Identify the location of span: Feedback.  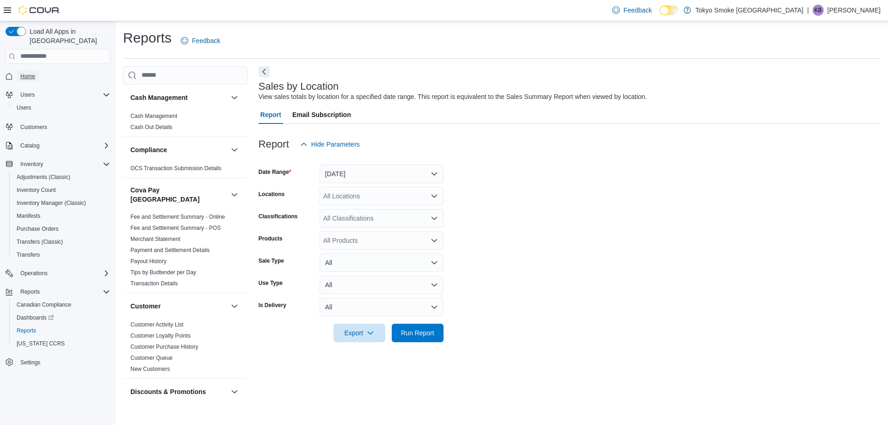
(206, 41).